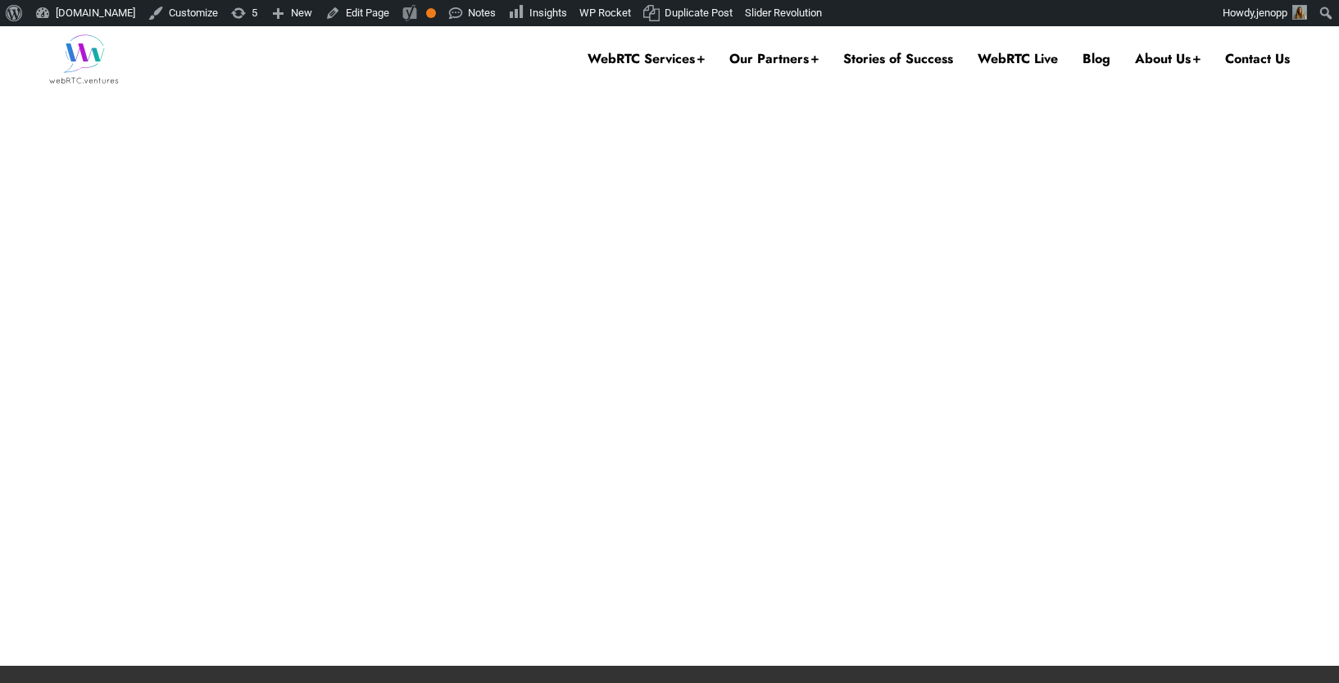  Describe the element at coordinates (1097, 59) in the screenshot. I see `a: Blog` at that location.